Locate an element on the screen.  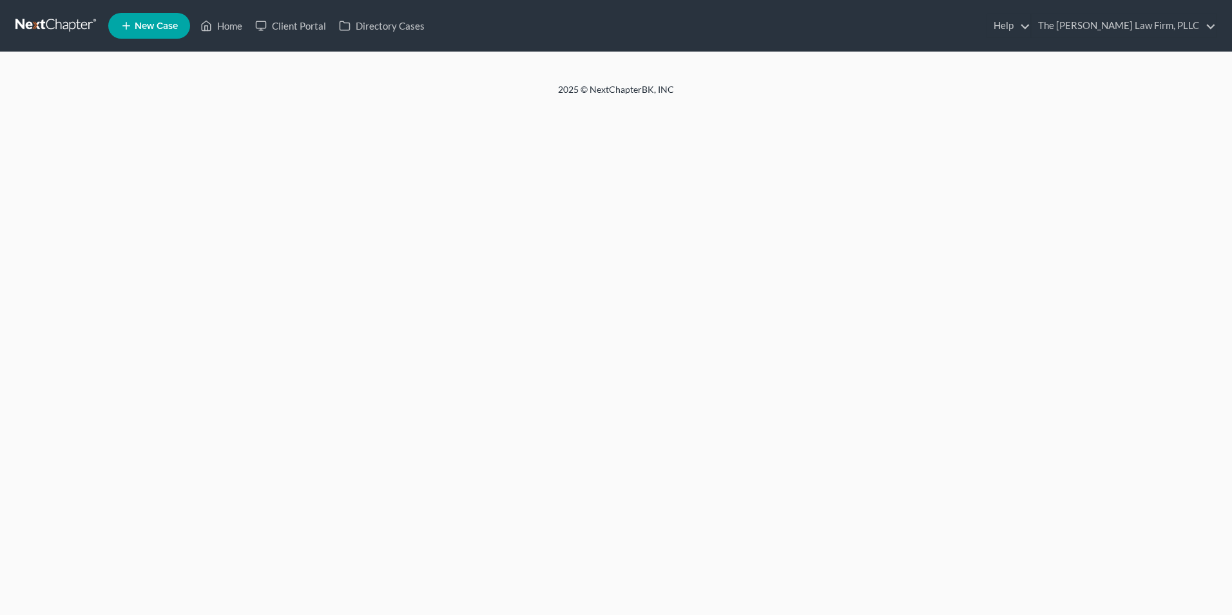
new-legal-case-button: New Case is located at coordinates (149, 26).